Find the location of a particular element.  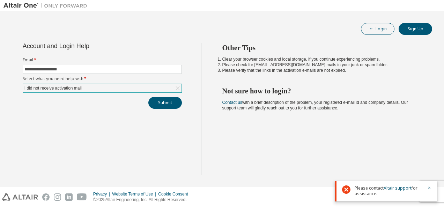

img: Altair One is located at coordinates (47, 6).